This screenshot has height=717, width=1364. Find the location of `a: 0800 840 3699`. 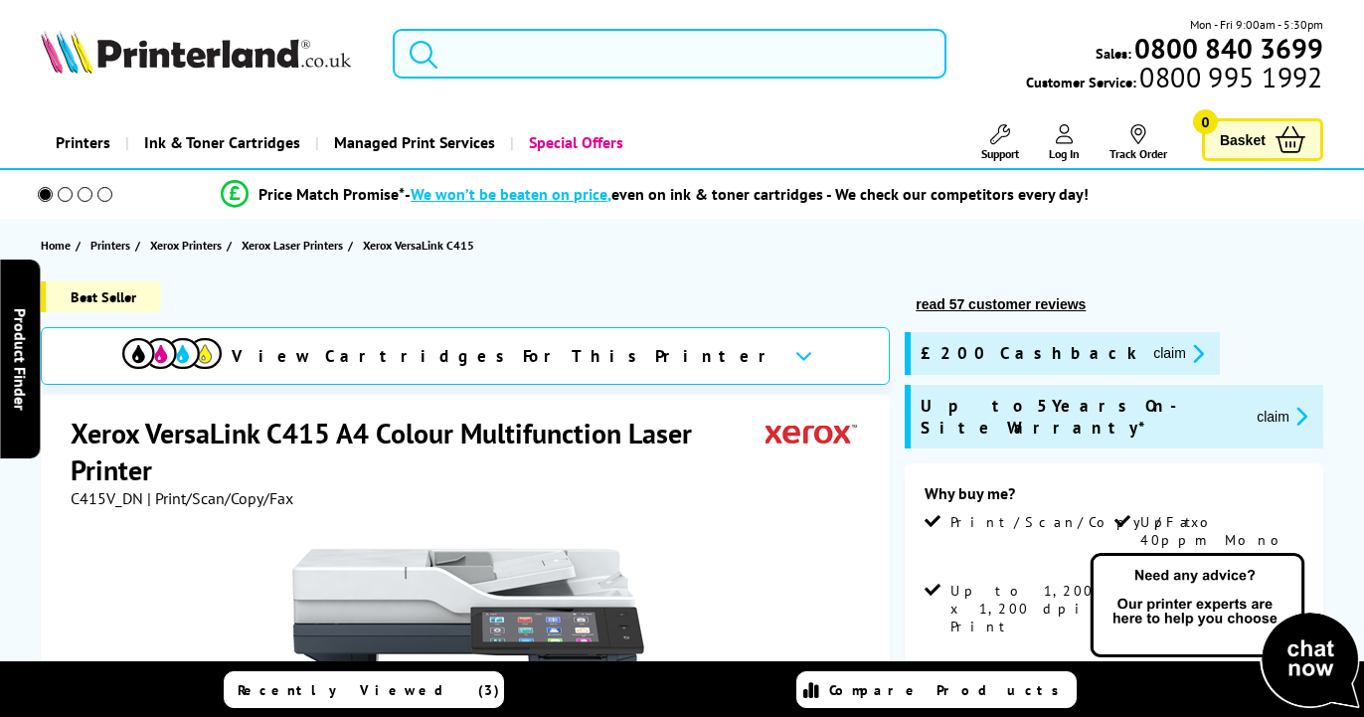

a: 0800 840 3699 is located at coordinates (1227, 48).